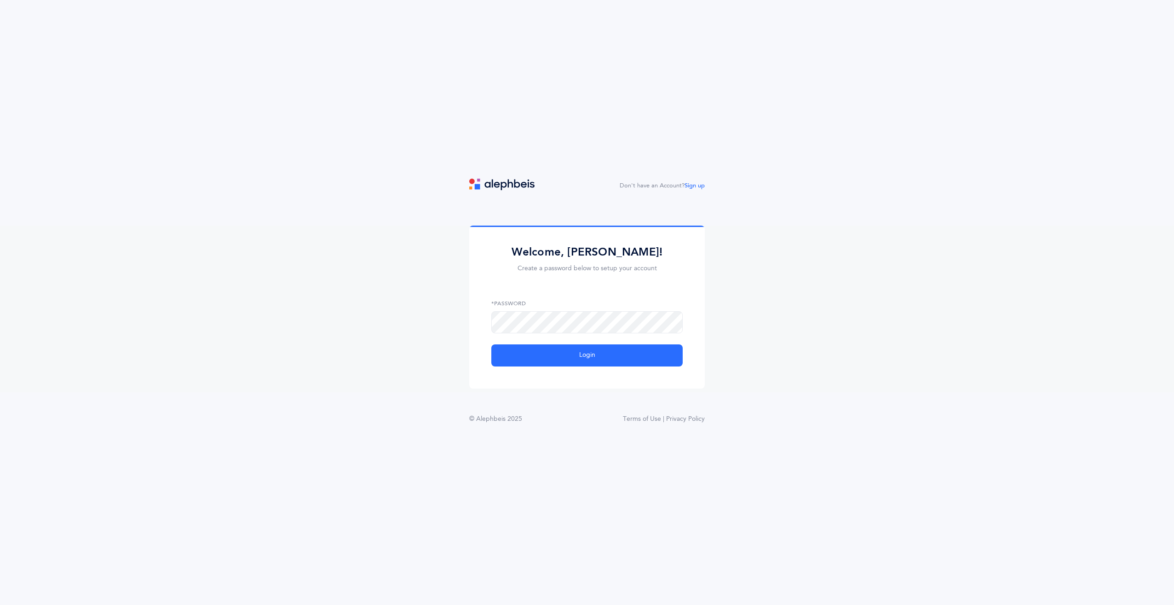 The image size is (1174, 605). I want to click on a: Terms of Use | Privacy Policy, so click(664, 419).